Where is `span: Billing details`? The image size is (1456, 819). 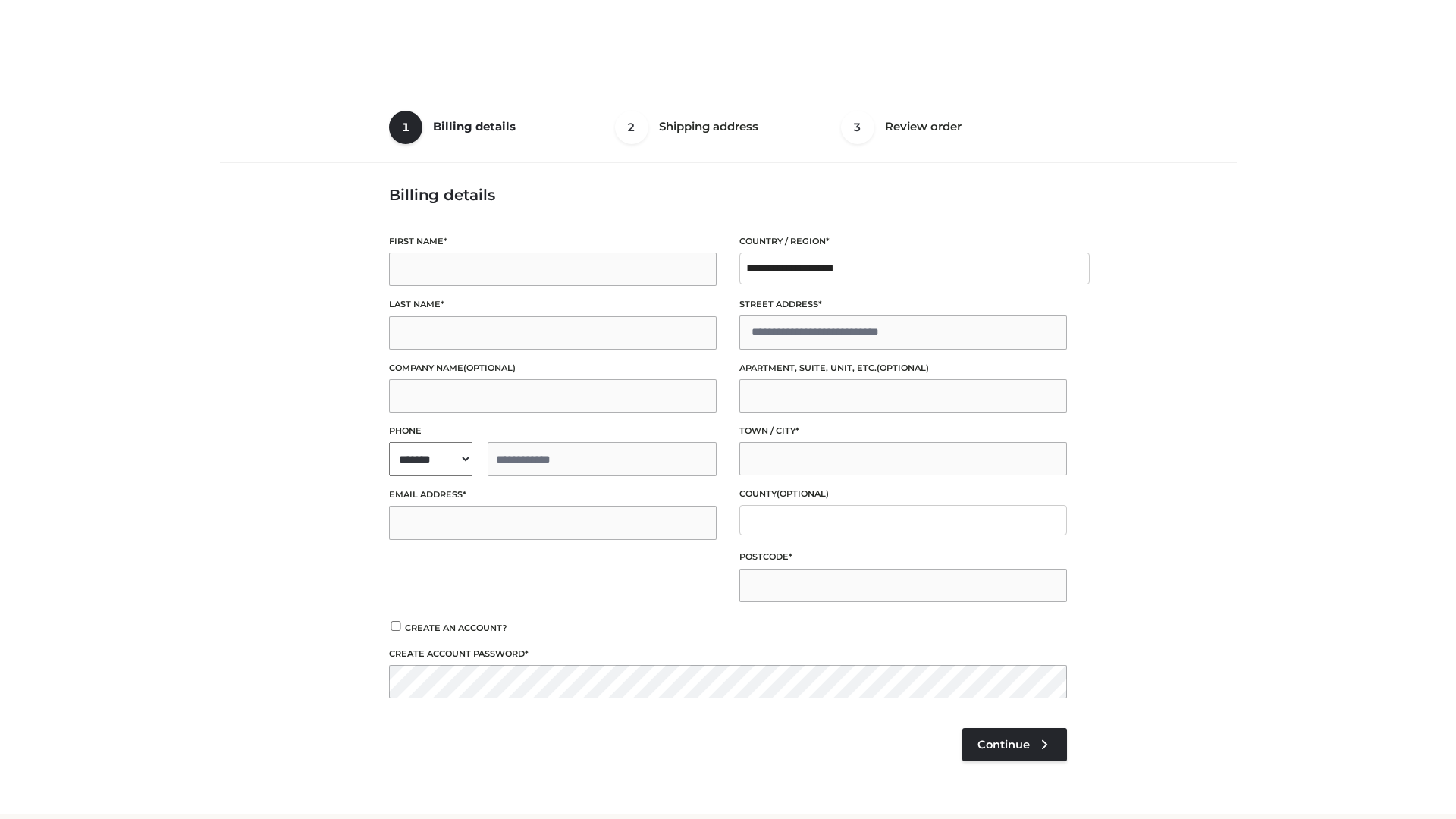
span: Billing details is located at coordinates (474, 126).